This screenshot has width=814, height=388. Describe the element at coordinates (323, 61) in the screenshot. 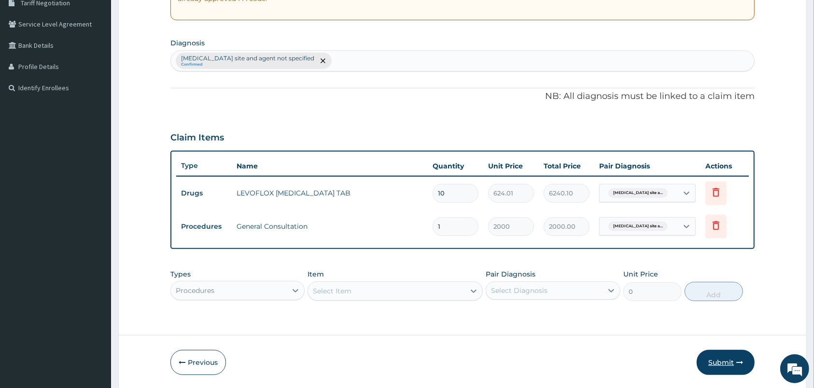

I see `span: remove selection option` at that location.